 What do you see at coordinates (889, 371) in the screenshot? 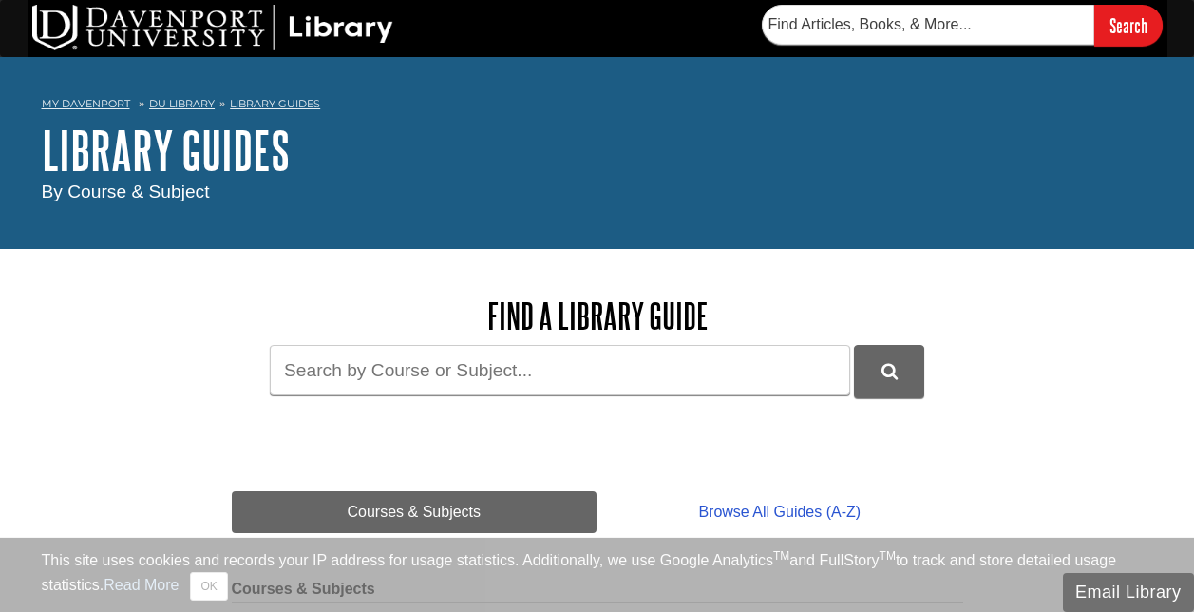
I see `i: Search Library Guides` at bounding box center [889, 371].